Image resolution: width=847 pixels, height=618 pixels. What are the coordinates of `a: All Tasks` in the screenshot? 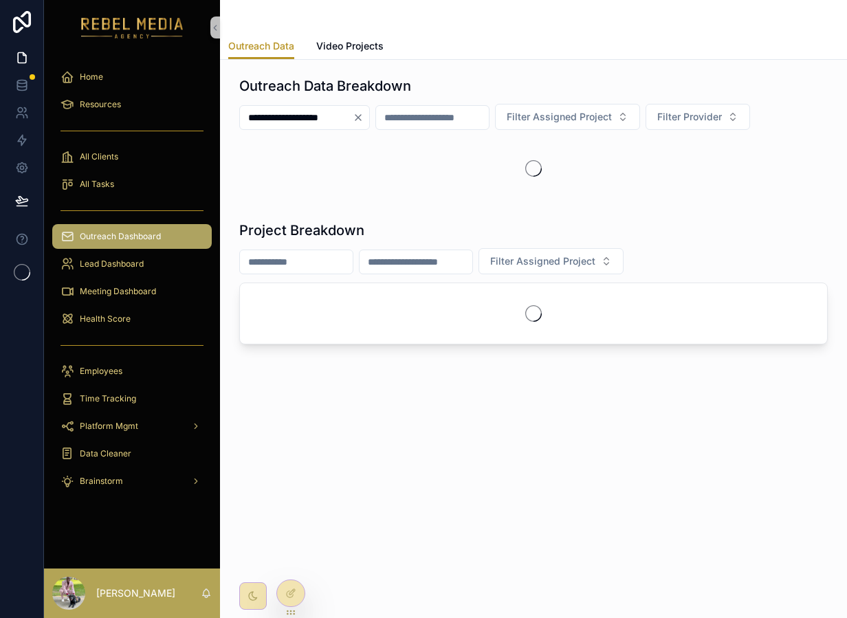 It's located at (132, 184).